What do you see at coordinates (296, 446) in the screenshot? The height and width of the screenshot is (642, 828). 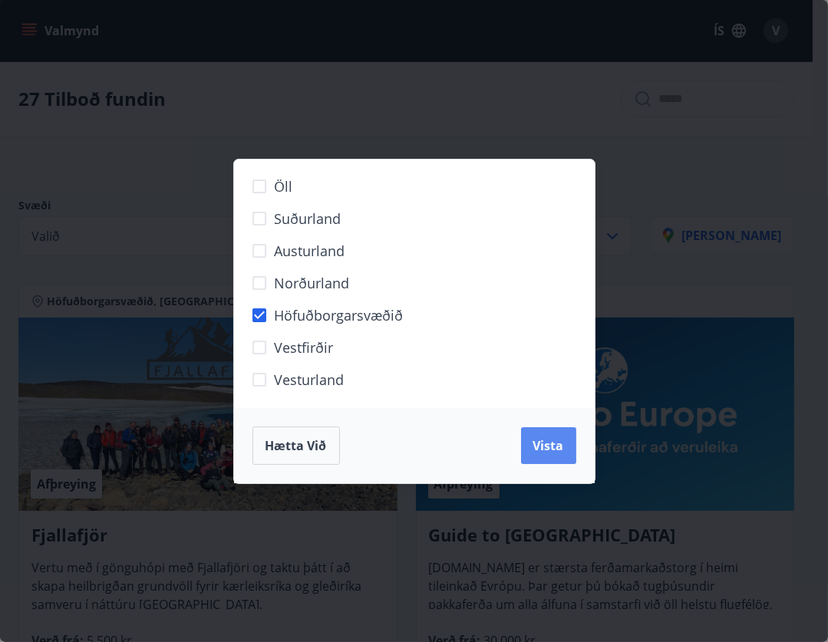 I see `span: Hætta við` at bounding box center [296, 446].